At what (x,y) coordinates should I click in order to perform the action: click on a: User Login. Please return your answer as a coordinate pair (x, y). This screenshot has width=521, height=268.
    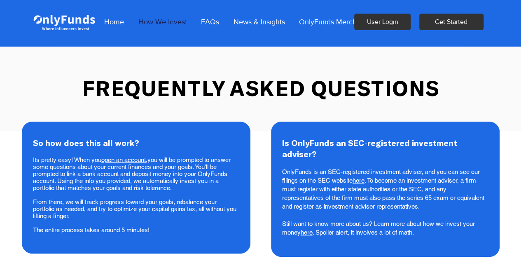
    Looking at the image, I should click on (382, 22).